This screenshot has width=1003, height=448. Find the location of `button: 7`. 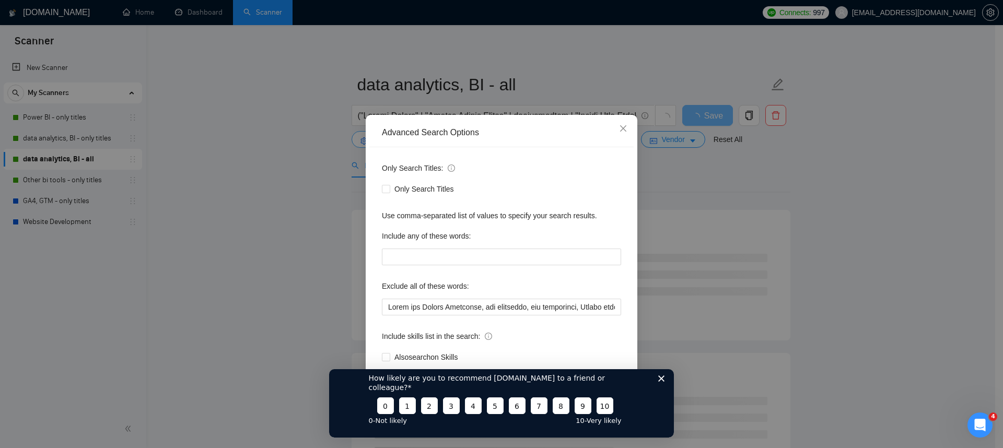

button: 7 is located at coordinates (210, 37).